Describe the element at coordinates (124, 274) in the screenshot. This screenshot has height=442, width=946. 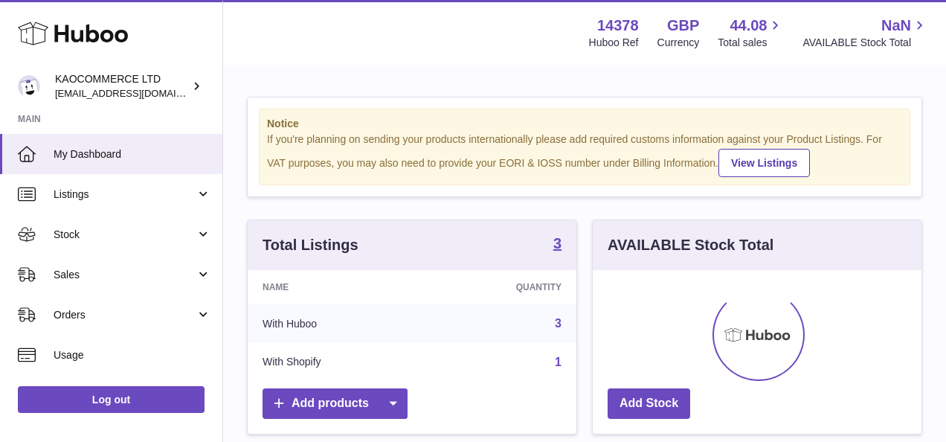
I see `span: Sales` at that location.